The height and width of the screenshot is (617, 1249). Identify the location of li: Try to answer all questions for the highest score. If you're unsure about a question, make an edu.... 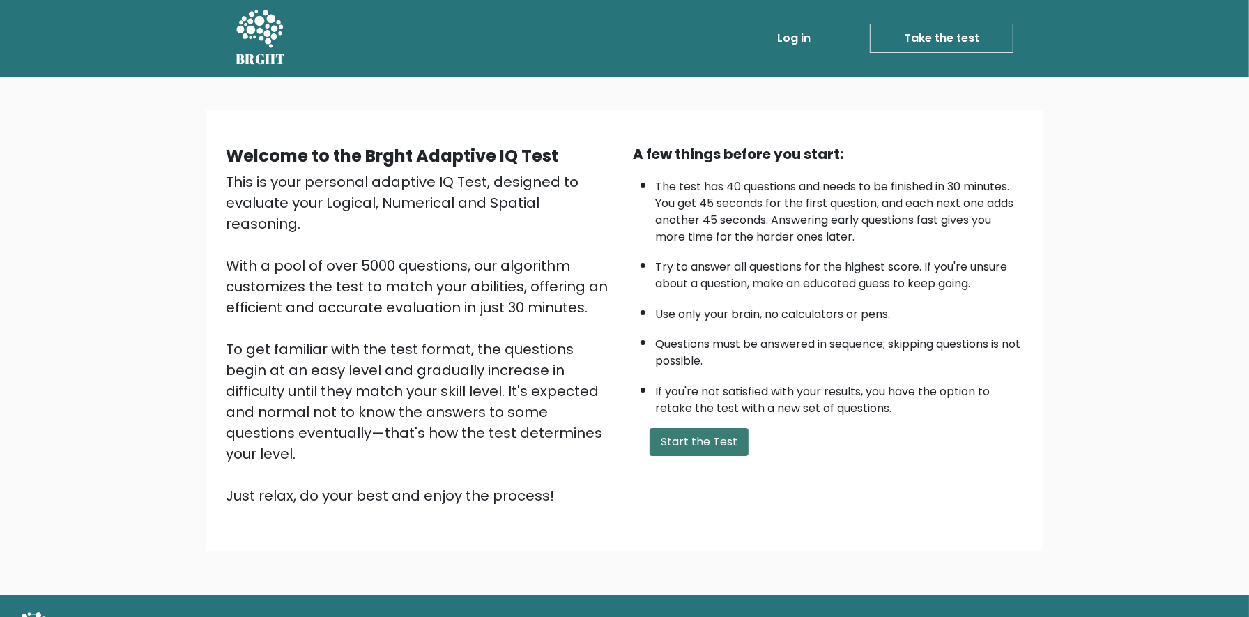
(839, 272).